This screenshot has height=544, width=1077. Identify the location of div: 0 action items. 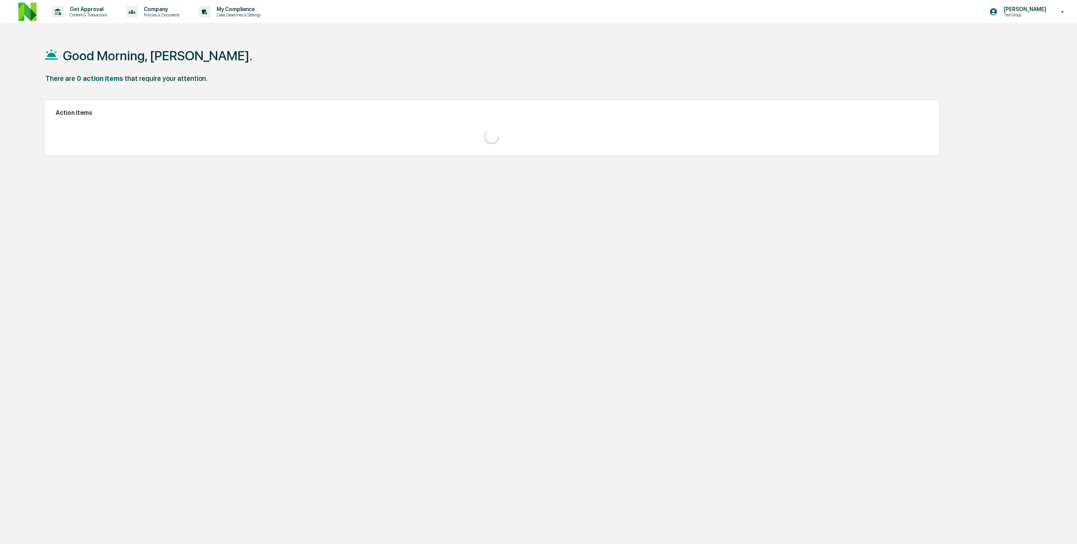
(100, 78).